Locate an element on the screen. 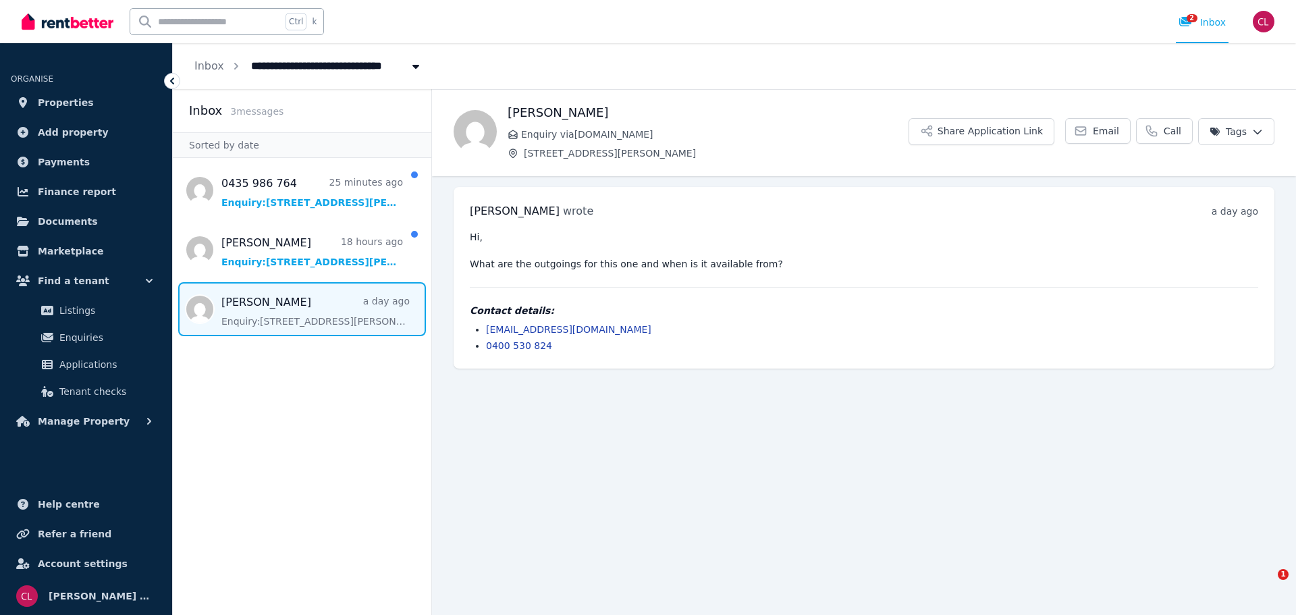  button: Share Application Link is located at coordinates (981, 132).